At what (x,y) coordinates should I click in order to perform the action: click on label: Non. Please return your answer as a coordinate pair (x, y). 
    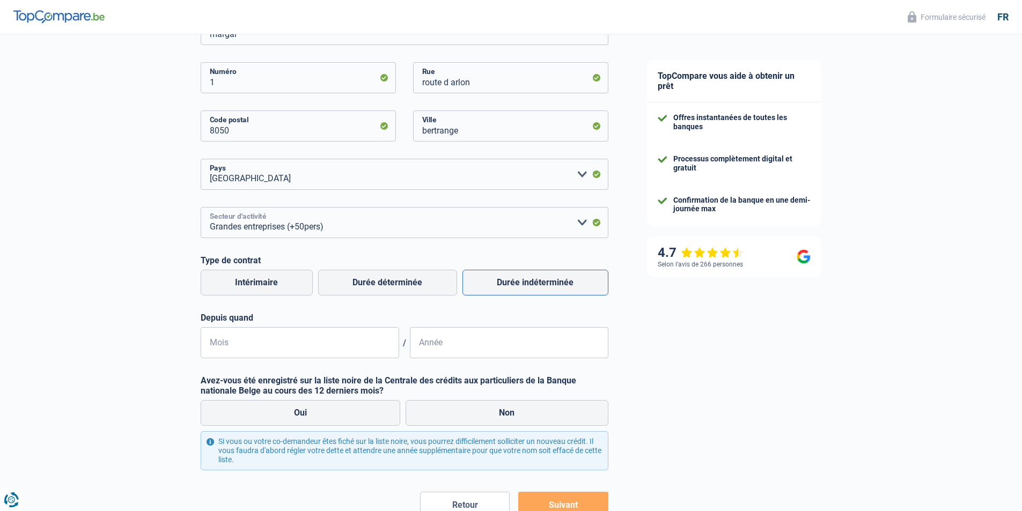
    Looking at the image, I should click on (507, 413).